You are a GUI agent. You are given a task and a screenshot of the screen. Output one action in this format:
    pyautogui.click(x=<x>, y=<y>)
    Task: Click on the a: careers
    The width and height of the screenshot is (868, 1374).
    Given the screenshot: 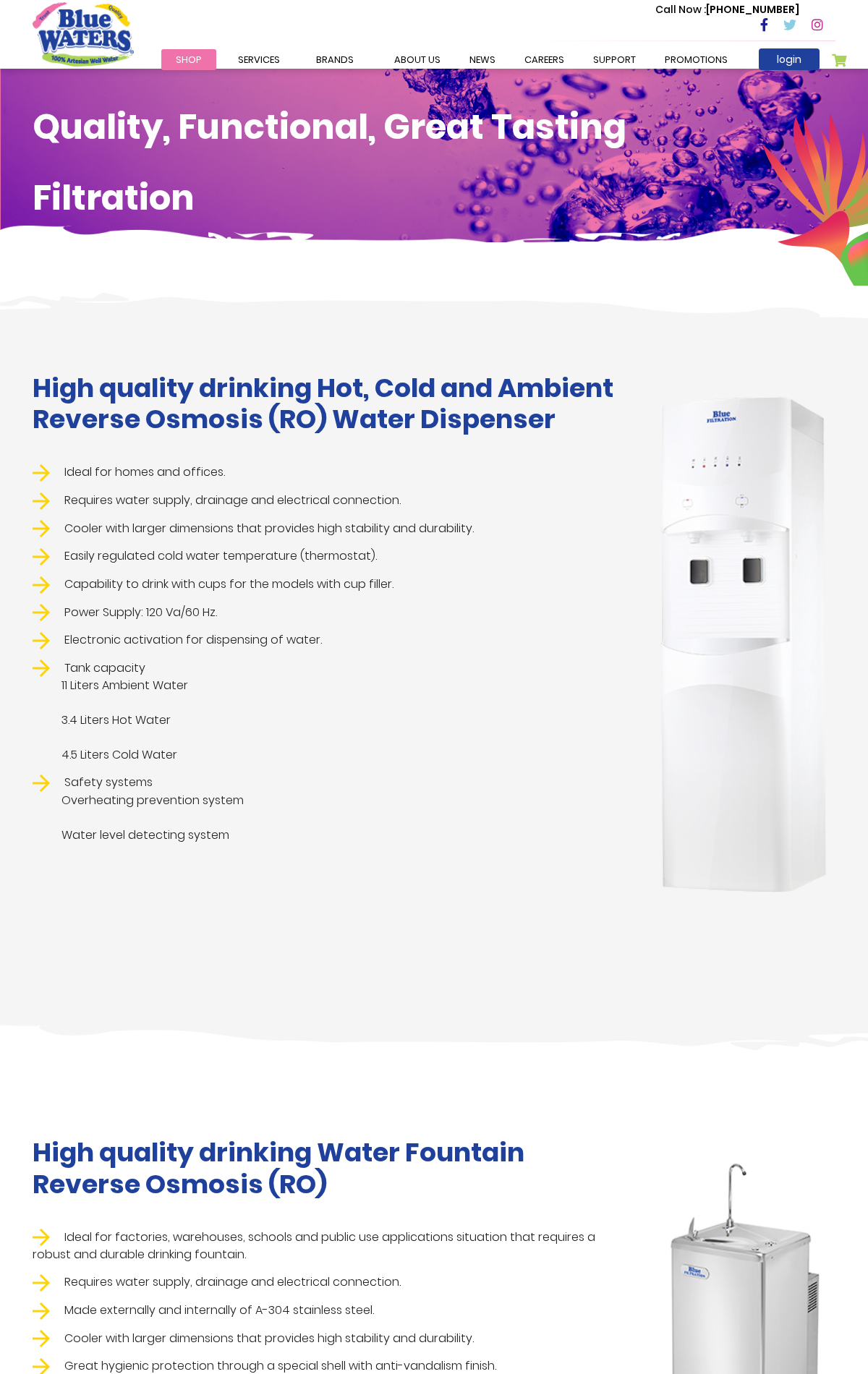 What is the action you would take?
    pyautogui.click(x=544, y=59)
    